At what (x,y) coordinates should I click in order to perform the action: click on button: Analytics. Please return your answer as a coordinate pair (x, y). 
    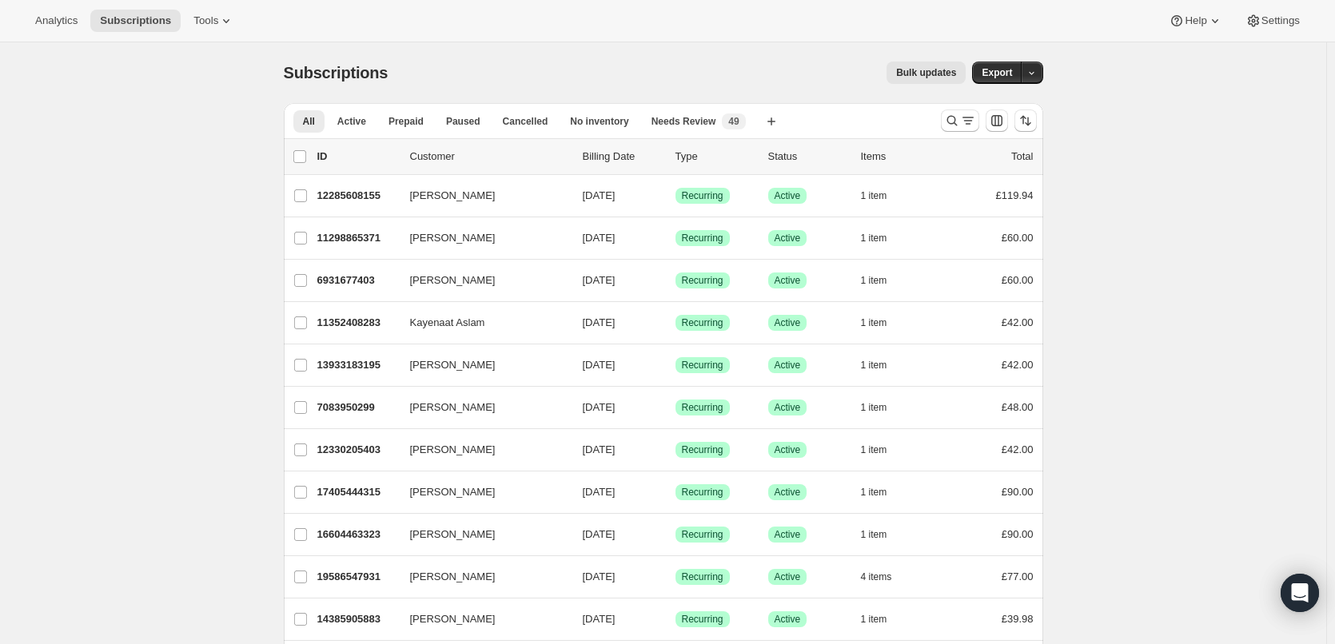
    Looking at the image, I should click on (56, 21).